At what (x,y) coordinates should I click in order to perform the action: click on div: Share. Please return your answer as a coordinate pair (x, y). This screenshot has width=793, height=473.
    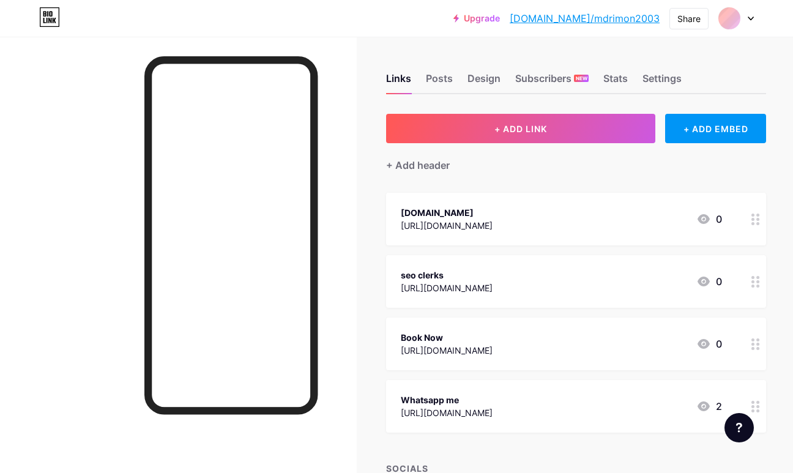
    Looking at the image, I should click on (689, 18).